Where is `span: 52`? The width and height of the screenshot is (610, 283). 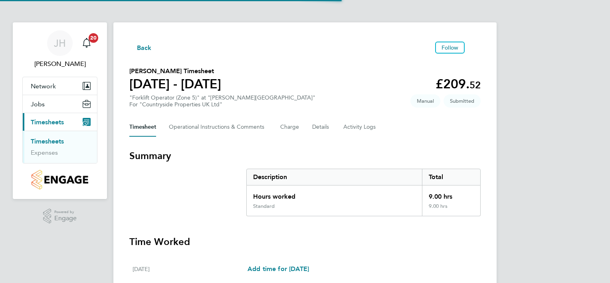
span: 52 is located at coordinates (475, 85).